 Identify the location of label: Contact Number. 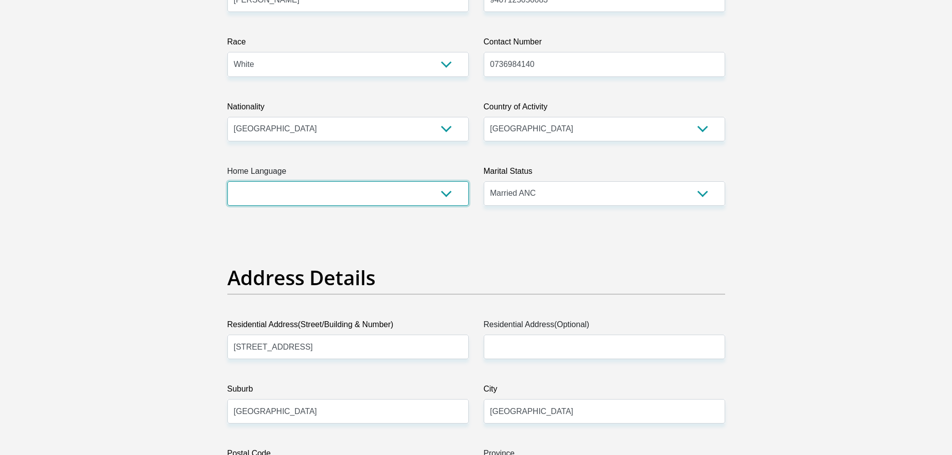
(604, 44).